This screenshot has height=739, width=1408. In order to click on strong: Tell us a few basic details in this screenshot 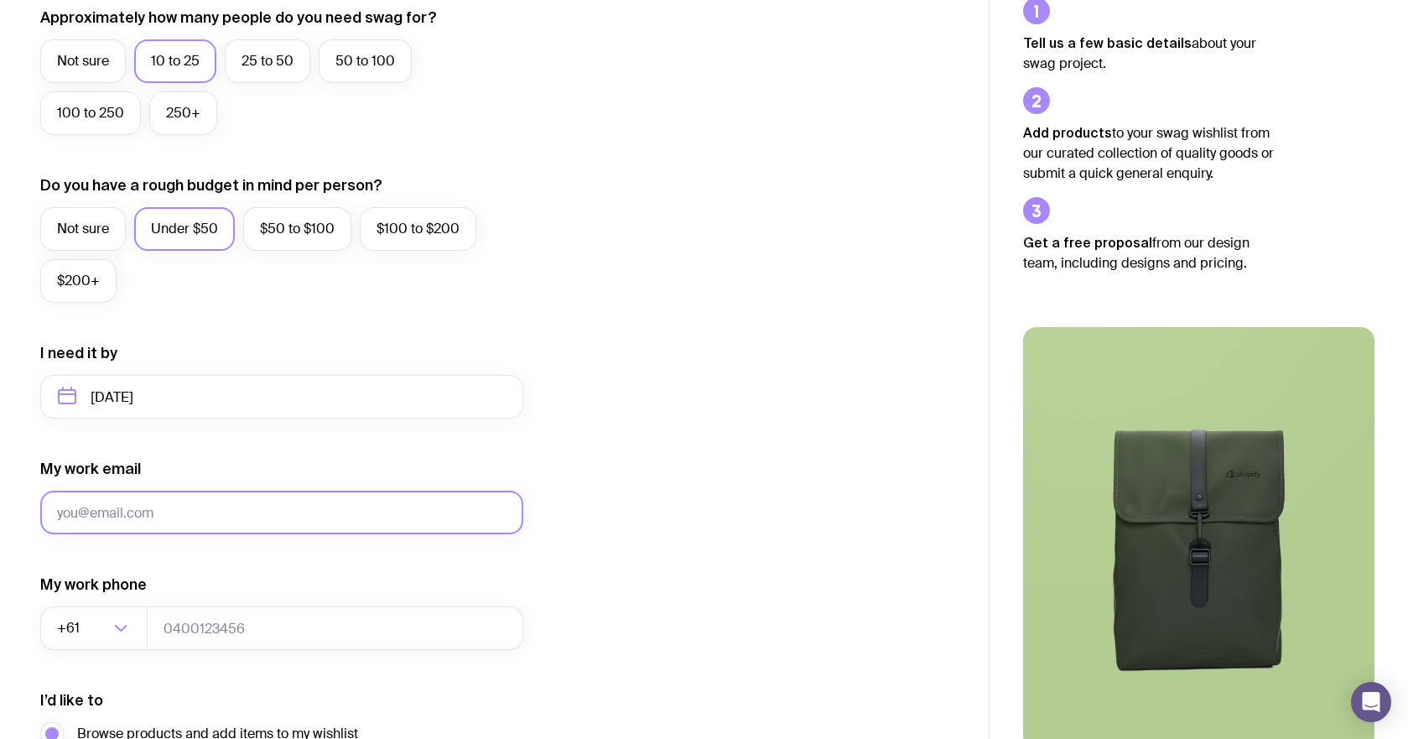, I will do `click(1107, 43)`.